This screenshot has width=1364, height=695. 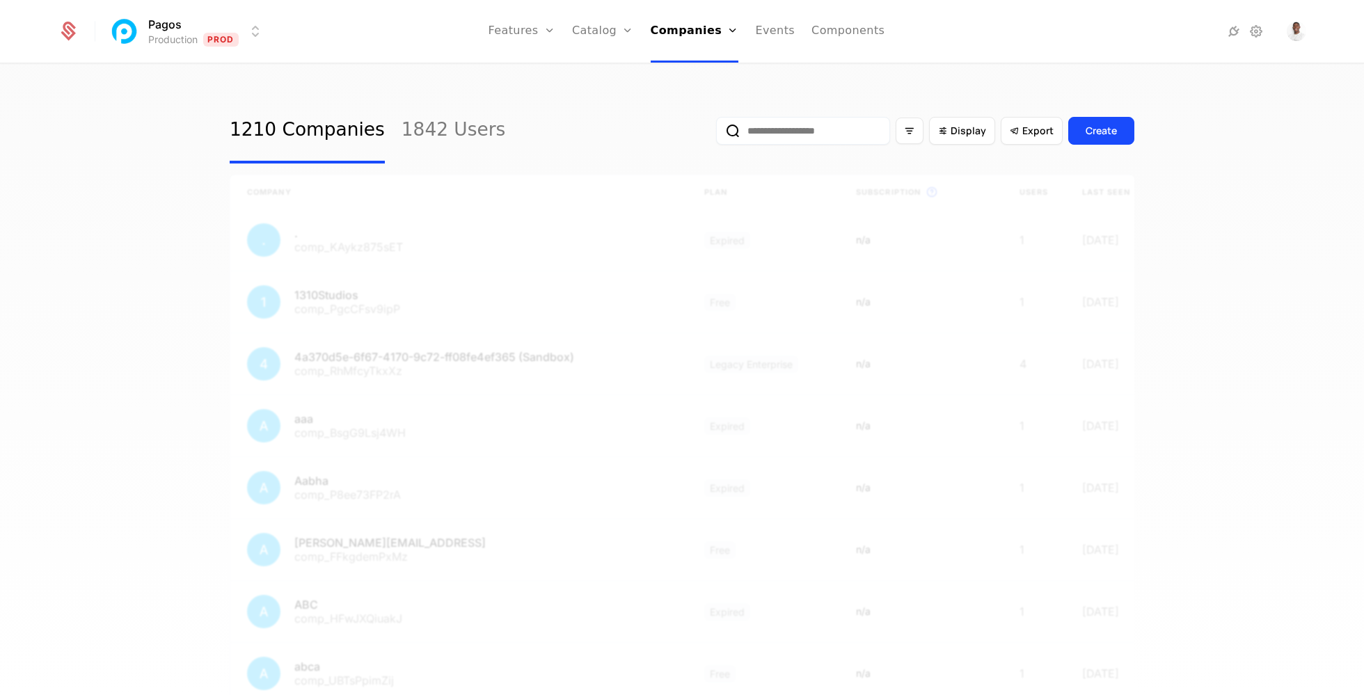 I want to click on button: Select environment, so click(x=188, y=31).